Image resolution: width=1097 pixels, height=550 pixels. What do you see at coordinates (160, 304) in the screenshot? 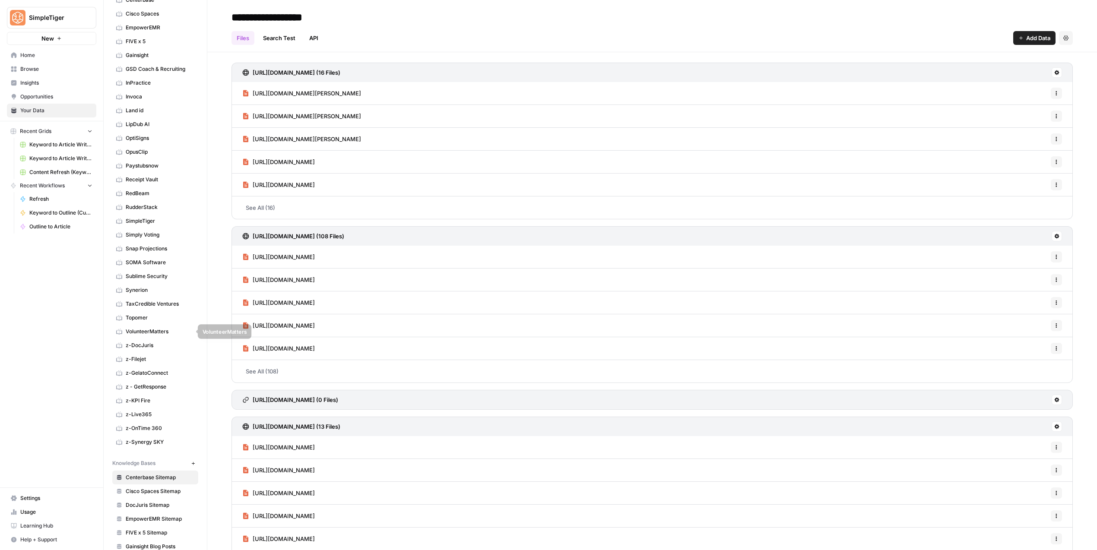
I see `span: TaxCredible Ventures` at bounding box center [160, 304].